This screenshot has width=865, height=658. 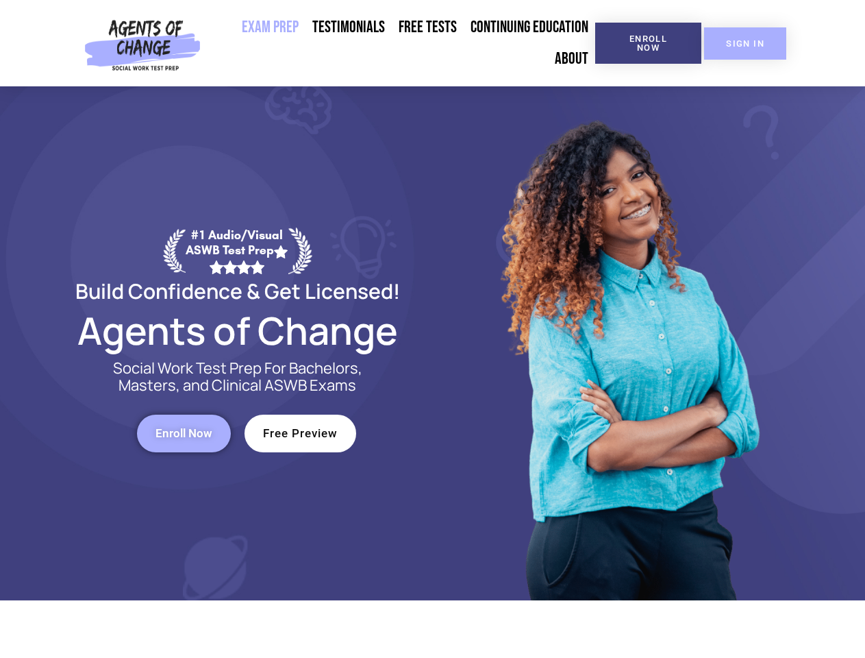 I want to click on p: Social Work Test Prep For Bachelors, Masters, and Clinical ASWB Exams, so click(x=238, y=377).